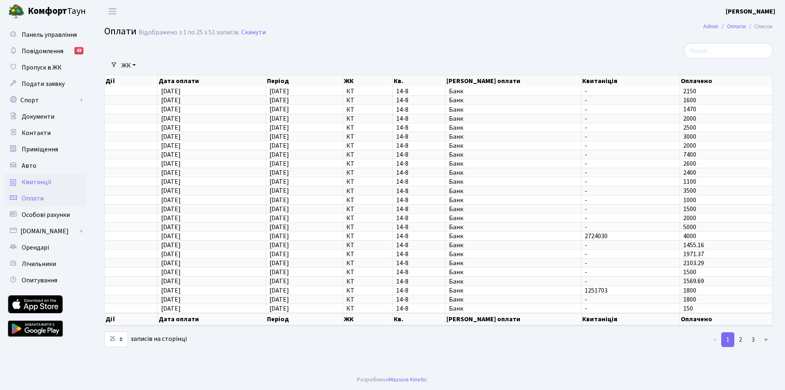 Image resolution: width=785 pixels, height=390 pixels. Describe the element at coordinates (690, 191) in the screenshot. I see `span: 3500` at that location.